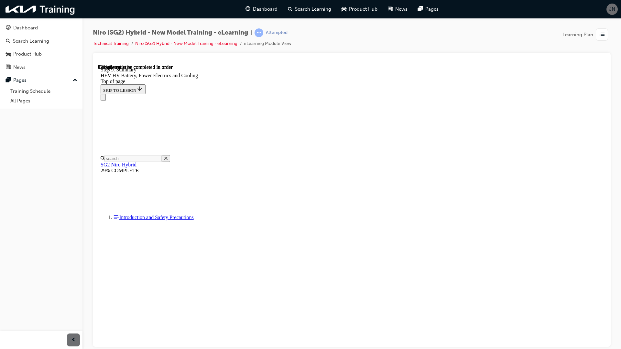 The image size is (621, 349). What do you see at coordinates (170, 33) in the screenshot?
I see `span: Niro (SG2) Hybrid - New Model Training - eLearning` at bounding box center [170, 33].